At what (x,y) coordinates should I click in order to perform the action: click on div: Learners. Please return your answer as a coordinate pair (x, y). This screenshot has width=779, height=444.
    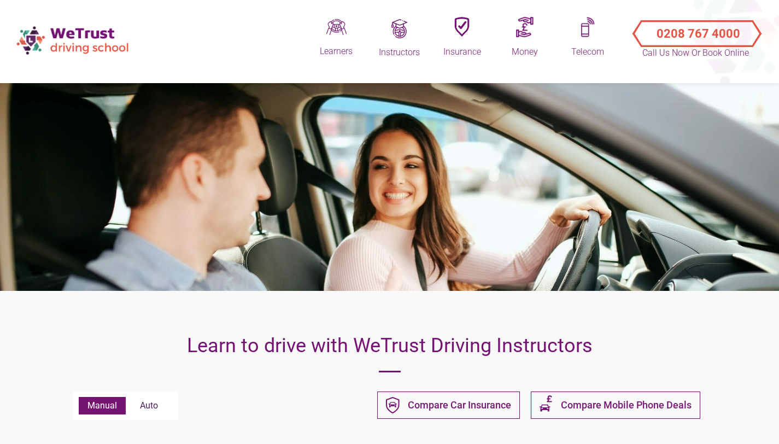
    Looking at the image, I should click on (336, 51).